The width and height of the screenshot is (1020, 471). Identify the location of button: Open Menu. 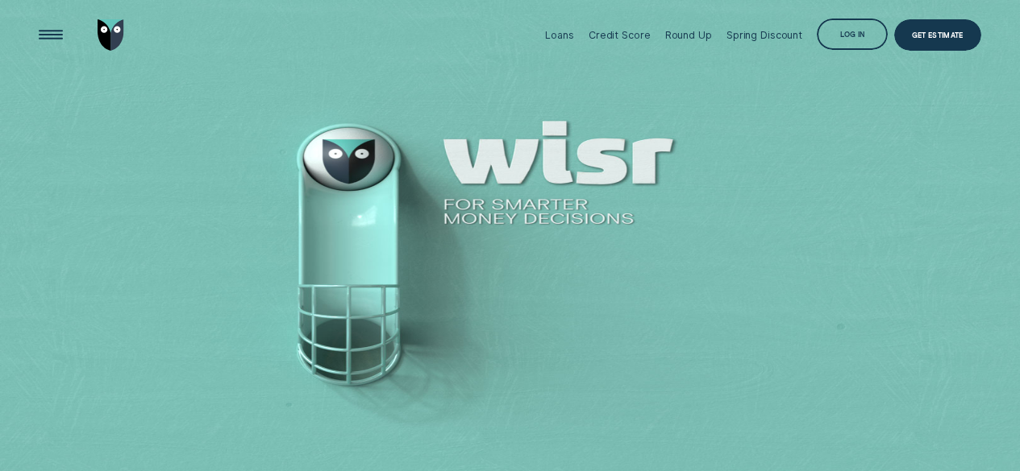
(51, 35).